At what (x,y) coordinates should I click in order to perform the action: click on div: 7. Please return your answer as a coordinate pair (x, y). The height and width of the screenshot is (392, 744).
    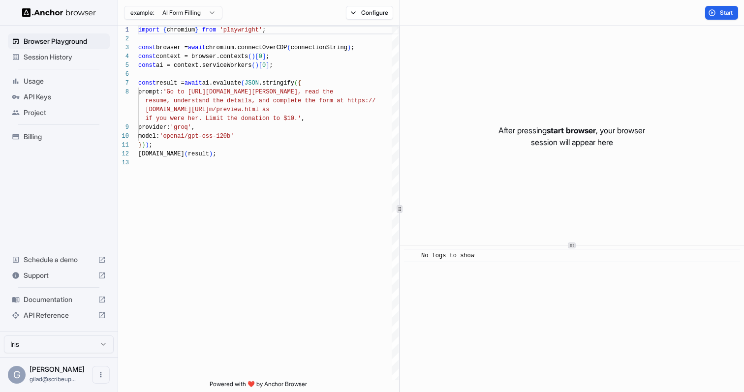
    Looking at the image, I should click on (123, 83).